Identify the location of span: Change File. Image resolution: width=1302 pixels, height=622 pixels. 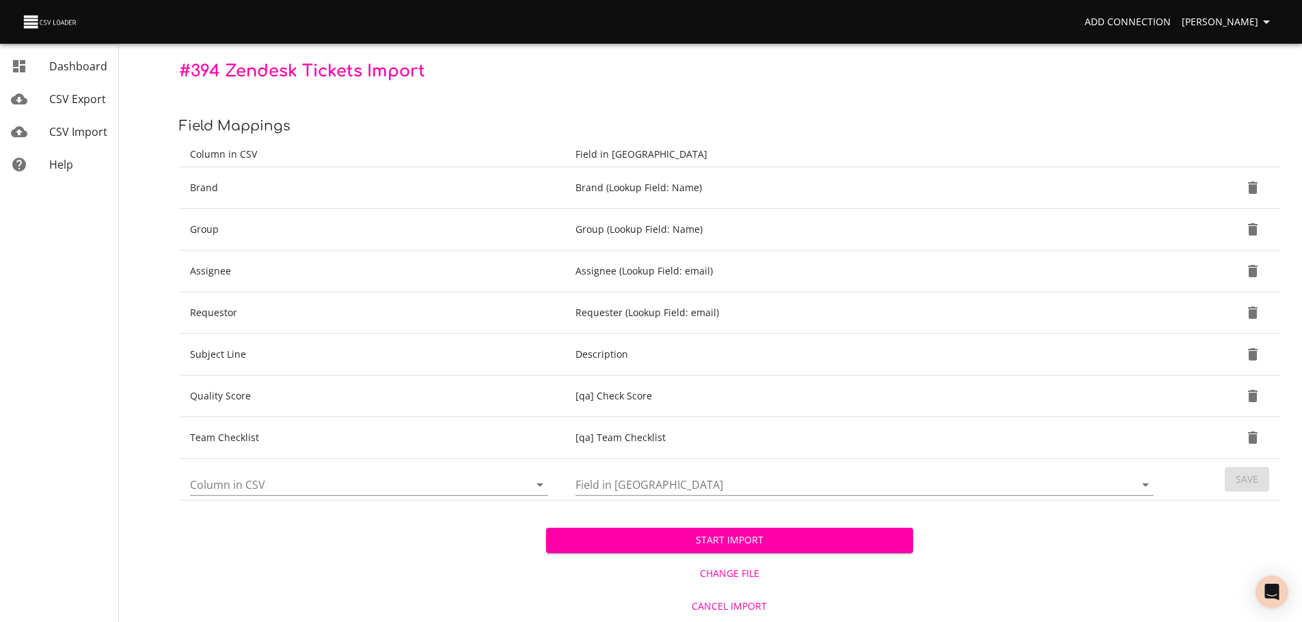
(729, 574).